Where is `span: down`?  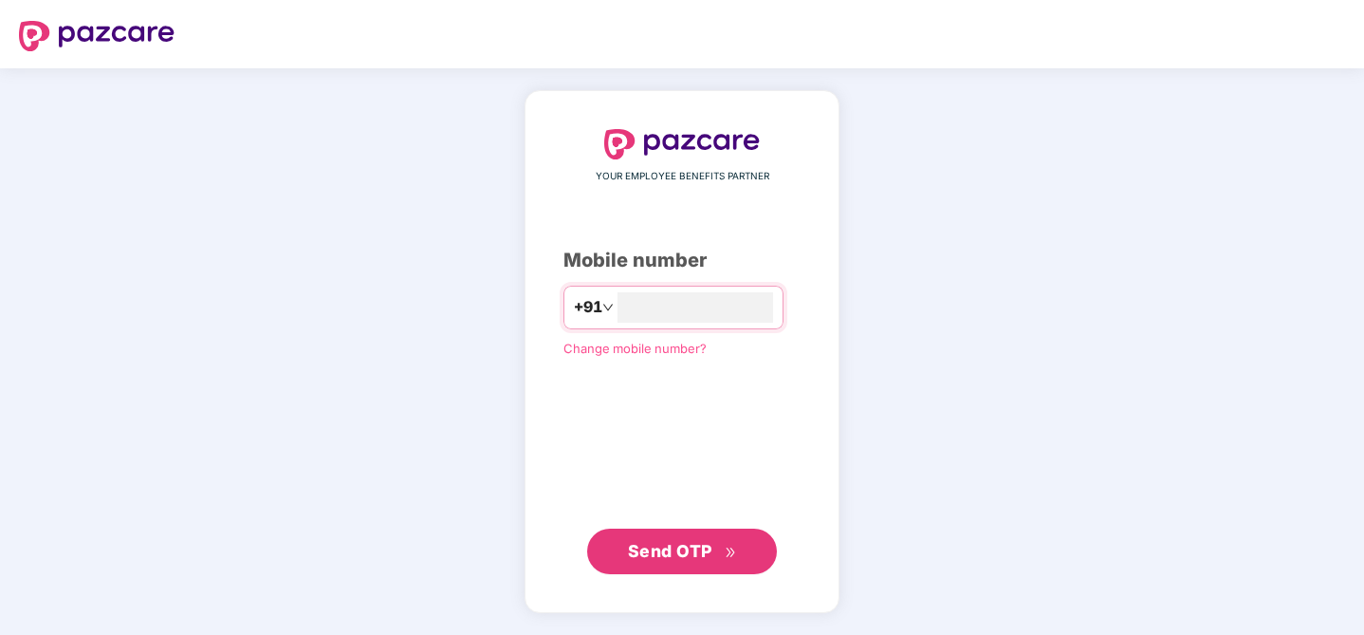
span: down is located at coordinates (608, 307).